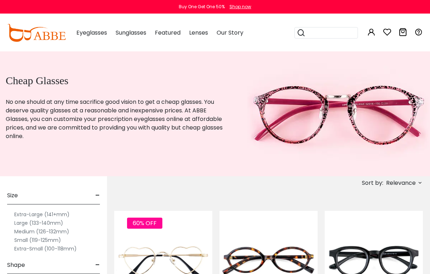  Describe the element at coordinates (36, 33) in the screenshot. I see `img: abbeglasses.com` at that location.